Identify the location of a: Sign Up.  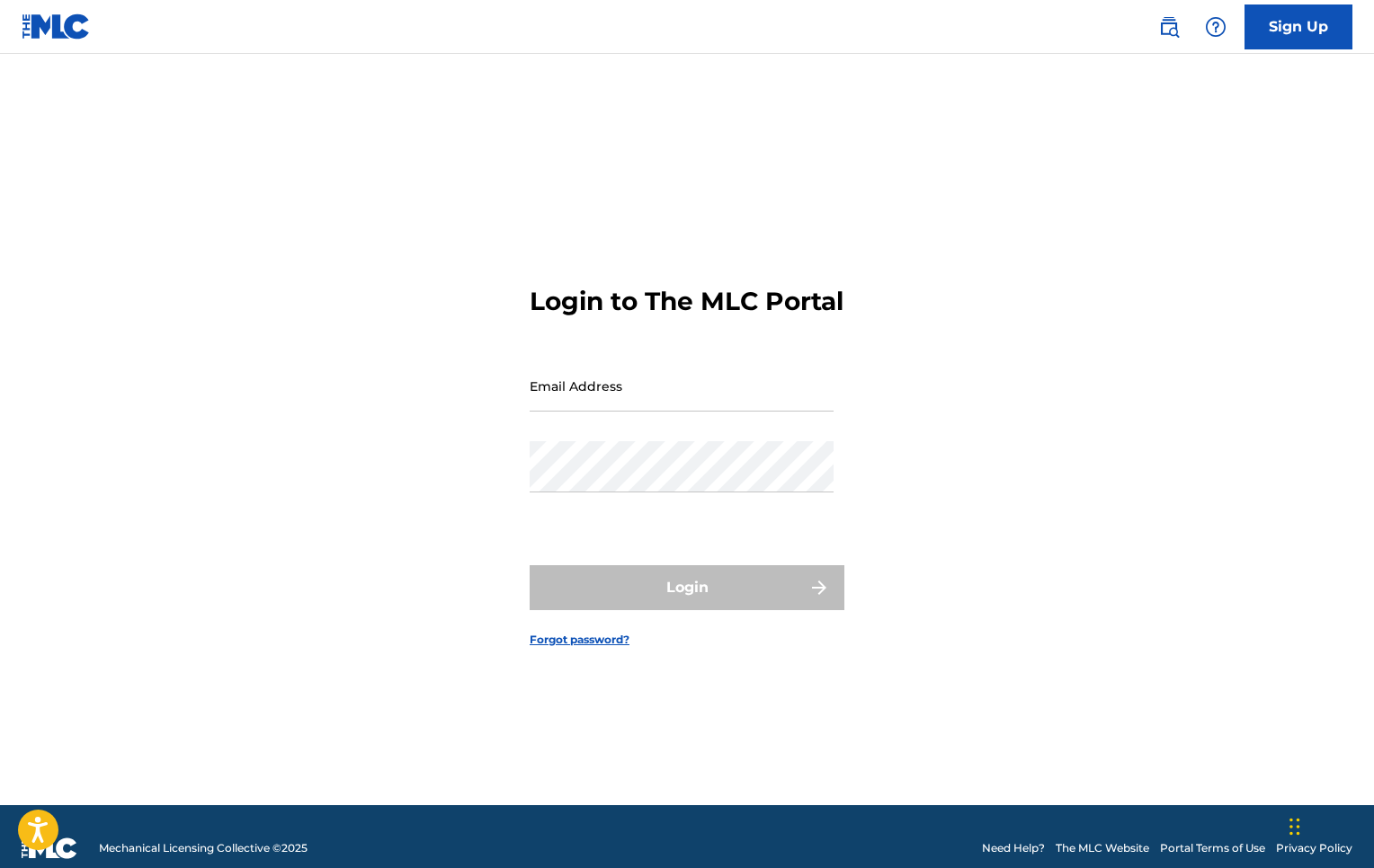
(1298, 27).